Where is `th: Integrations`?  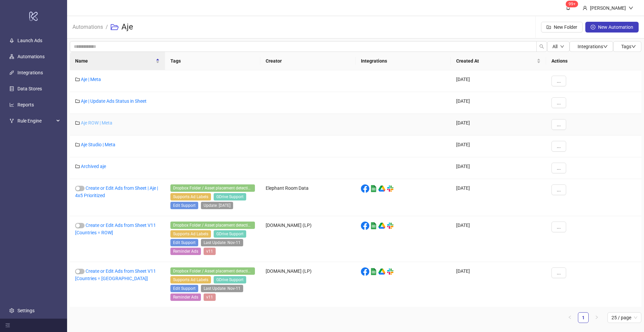
th: Integrations is located at coordinates (403, 61).